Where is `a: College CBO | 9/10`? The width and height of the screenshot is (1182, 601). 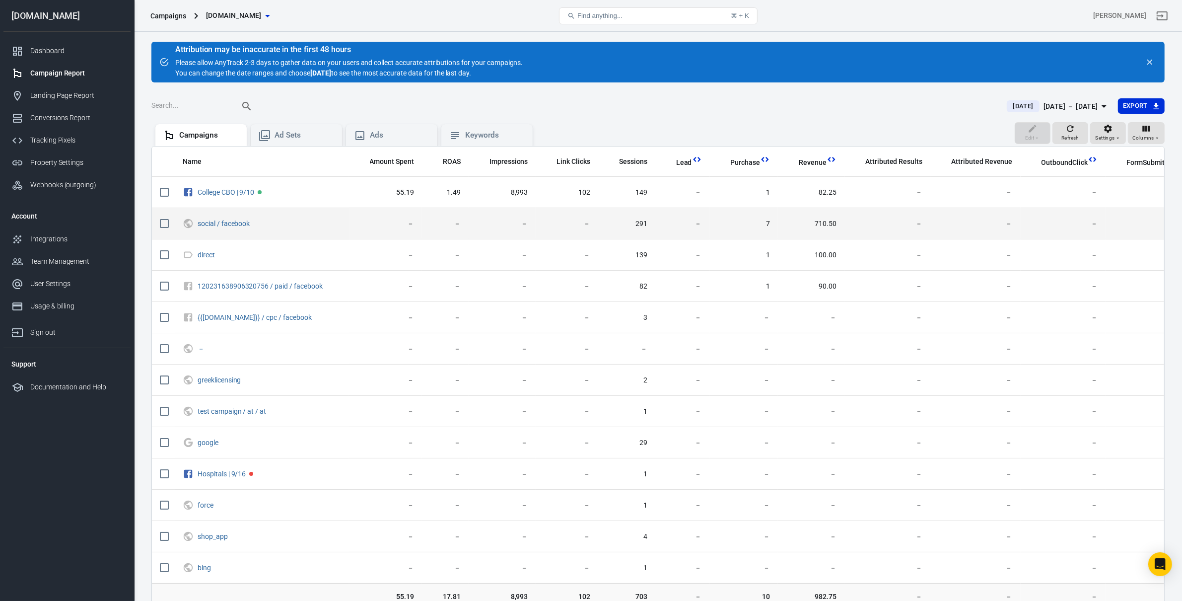 a: College CBO | 9/10 is located at coordinates (226, 192).